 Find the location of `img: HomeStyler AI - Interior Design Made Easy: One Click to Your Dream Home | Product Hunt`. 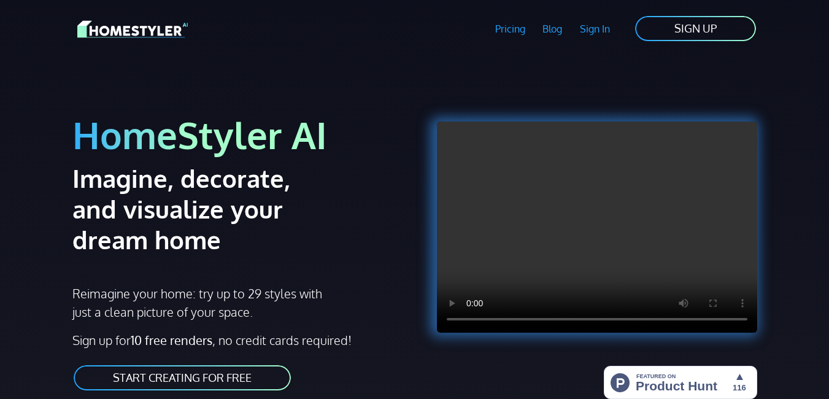

img: HomeStyler AI - Interior Design Made Easy: One Click to Your Dream Home | Product Hunt is located at coordinates (680, 382).